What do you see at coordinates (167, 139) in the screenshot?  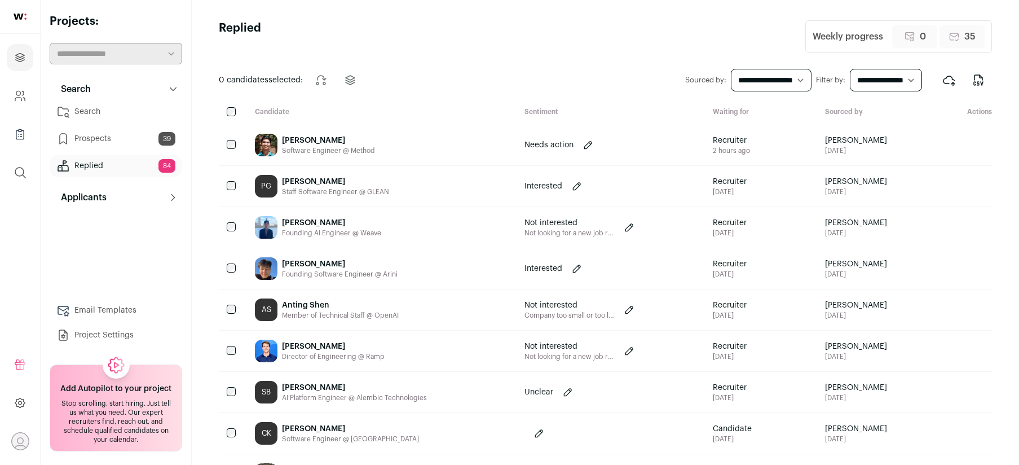 I see `span: 39` at bounding box center [167, 139].